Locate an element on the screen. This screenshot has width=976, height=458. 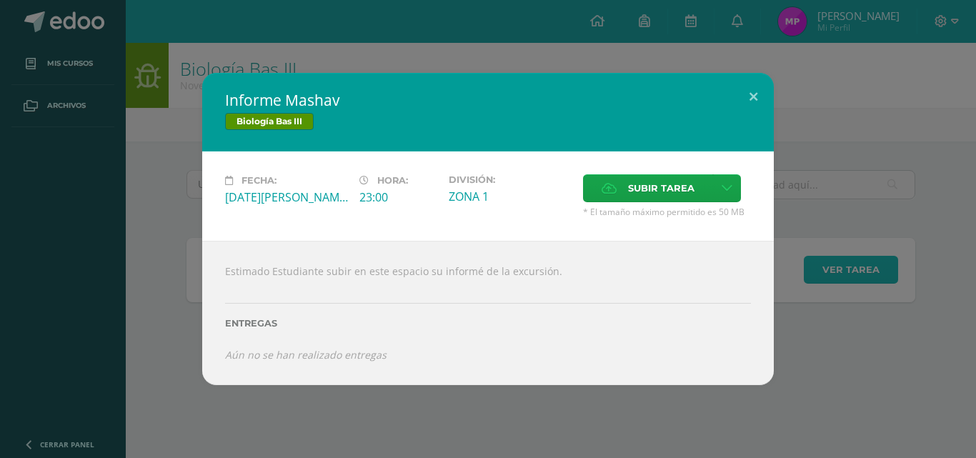
i: Aún no se han realizado entregas is located at coordinates (306, 354).